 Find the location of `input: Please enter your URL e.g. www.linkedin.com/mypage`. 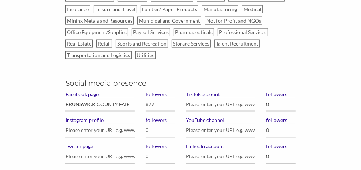

input: Please enter your URL e.g. www.linkedin.com/mypage is located at coordinates (220, 157).